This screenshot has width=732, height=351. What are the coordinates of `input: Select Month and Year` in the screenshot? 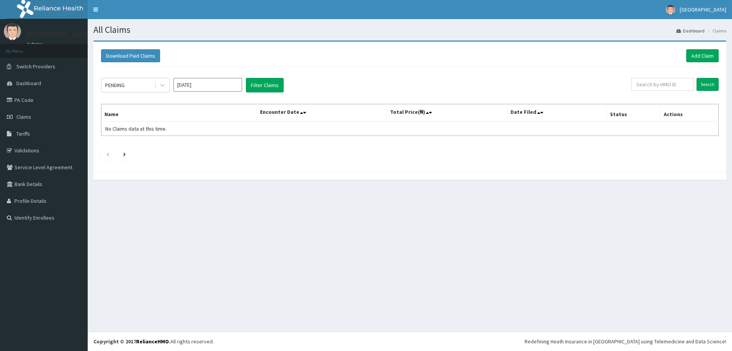 It's located at (208, 85).